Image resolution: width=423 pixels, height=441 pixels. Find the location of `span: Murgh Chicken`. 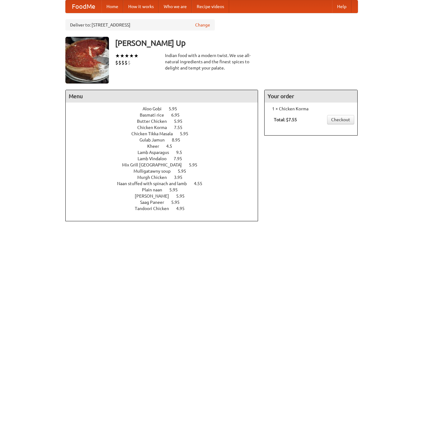

span: Murgh Chicken is located at coordinates (155, 177).